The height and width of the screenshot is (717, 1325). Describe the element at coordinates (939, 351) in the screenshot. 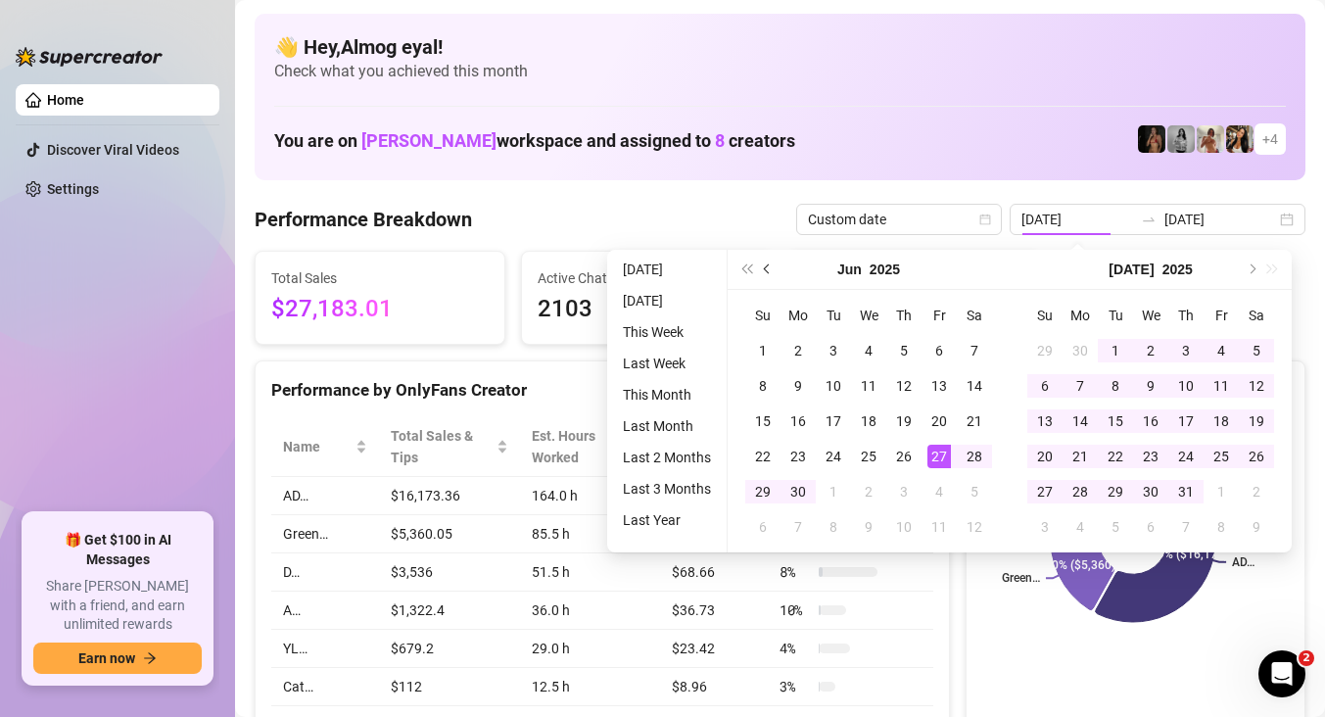

I see `div: 6` at that location.